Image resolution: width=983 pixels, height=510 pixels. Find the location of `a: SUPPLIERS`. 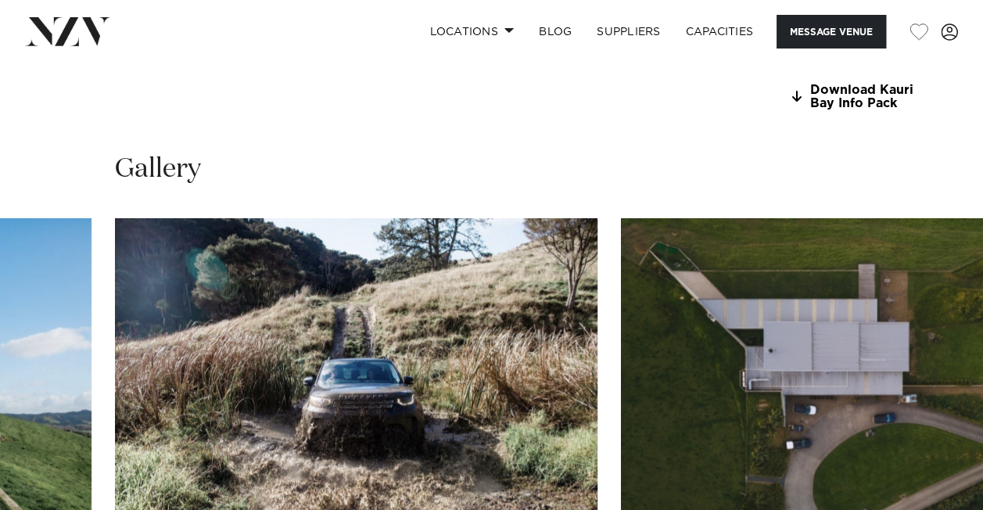

a: SUPPLIERS is located at coordinates (628, 31).